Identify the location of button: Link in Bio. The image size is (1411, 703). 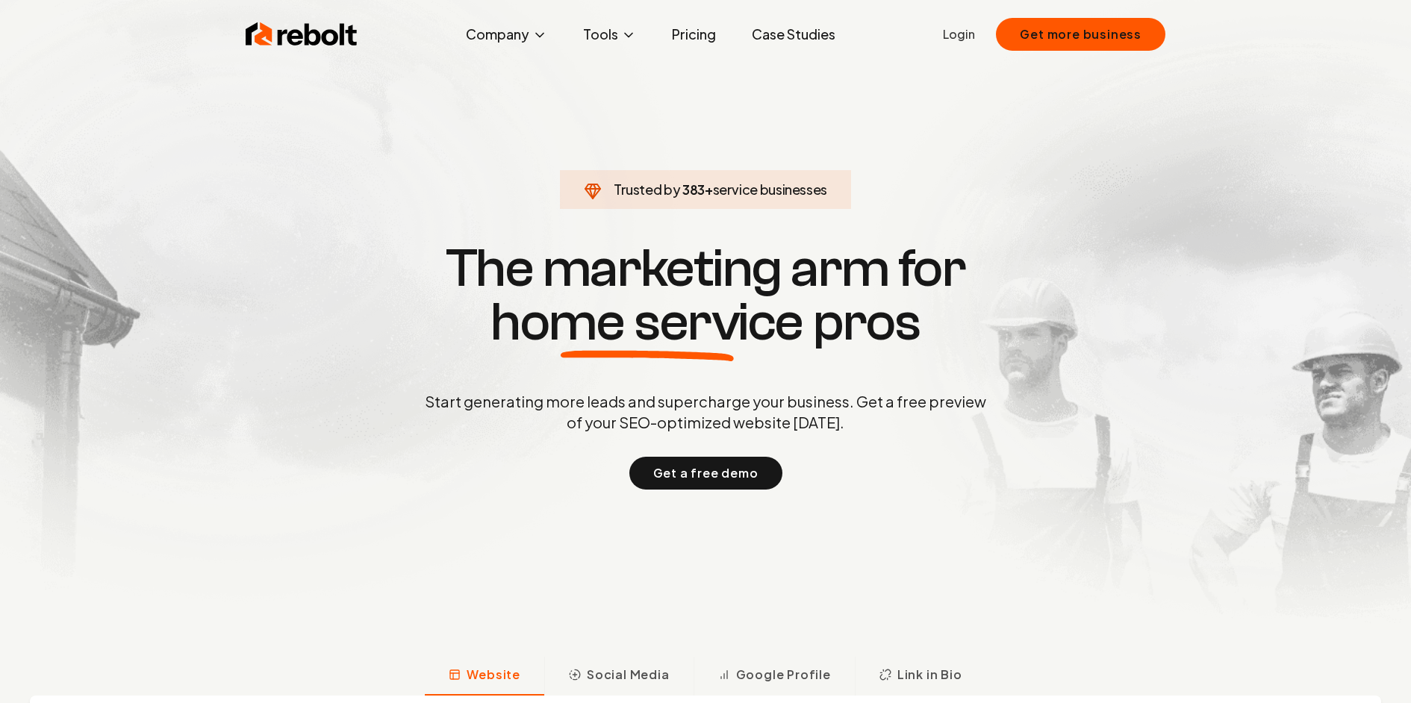
(920, 676).